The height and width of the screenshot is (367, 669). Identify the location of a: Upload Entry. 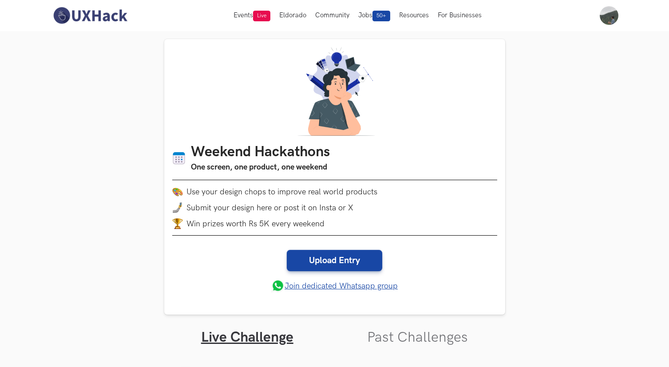
(334, 261).